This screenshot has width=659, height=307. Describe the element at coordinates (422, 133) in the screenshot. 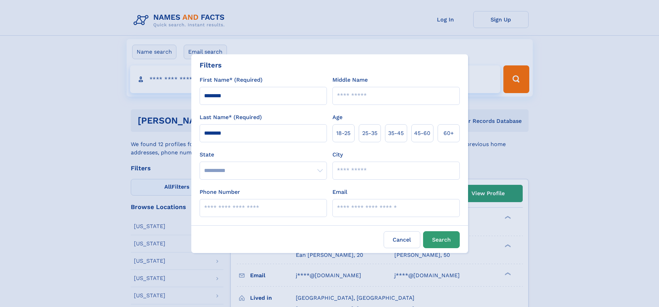

I see `span: 45‑60` at that location.